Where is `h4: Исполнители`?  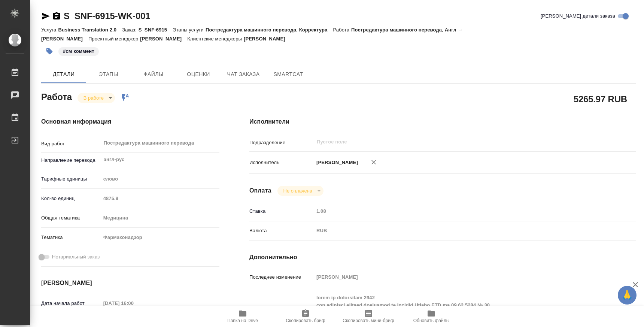
h4: Исполнители is located at coordinates (442, 122).